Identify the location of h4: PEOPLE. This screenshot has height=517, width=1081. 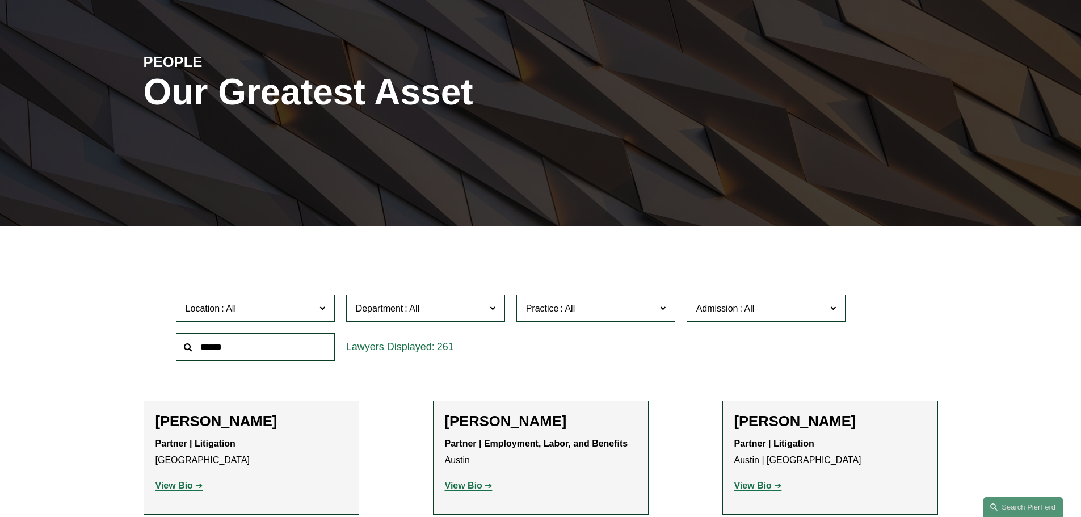
(243, 62).